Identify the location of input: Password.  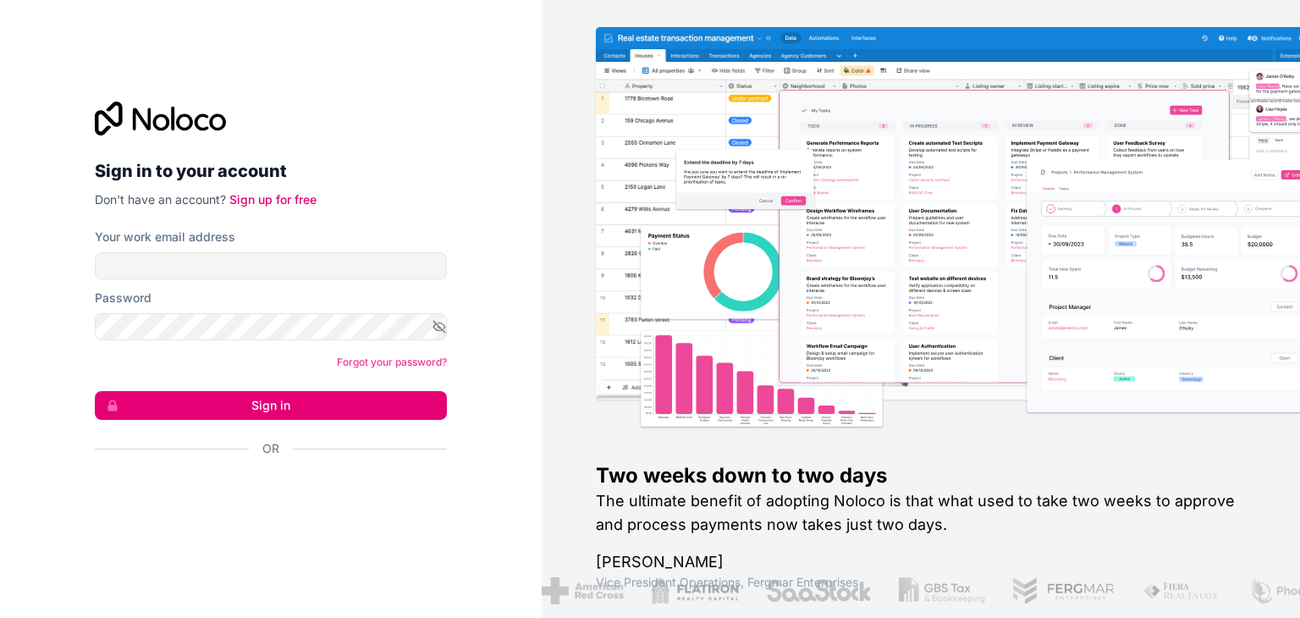
(271, 327).